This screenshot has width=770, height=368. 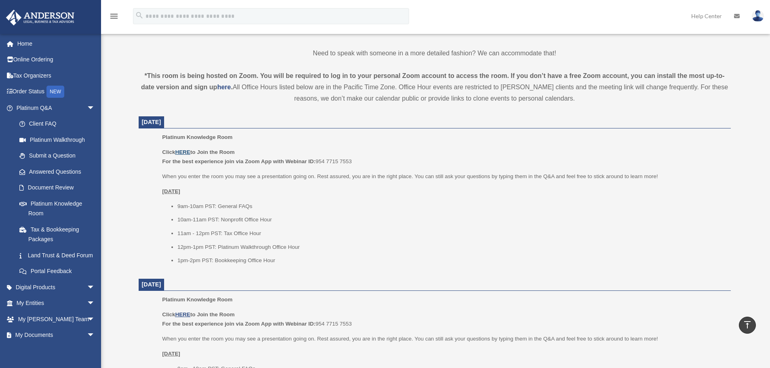 I want to click on a: Tax Organizers, so click(x=56, y=76).